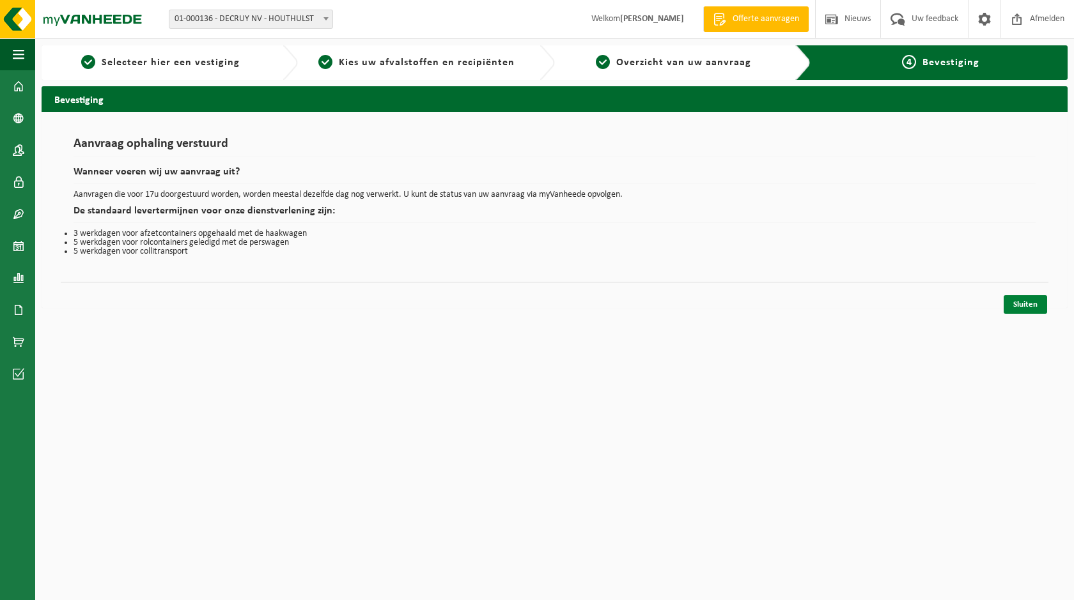  What do you see at coordinates (683, 63) in the screenshot?
I see `span: Overzicht van uw aanvraag` at bounding box center [683, 63].